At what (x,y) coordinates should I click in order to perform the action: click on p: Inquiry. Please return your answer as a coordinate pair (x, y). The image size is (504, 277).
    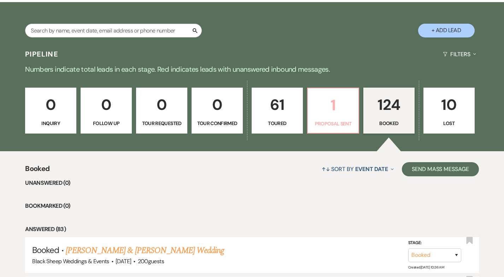
    Looking at the image, I should click on (51, 123).